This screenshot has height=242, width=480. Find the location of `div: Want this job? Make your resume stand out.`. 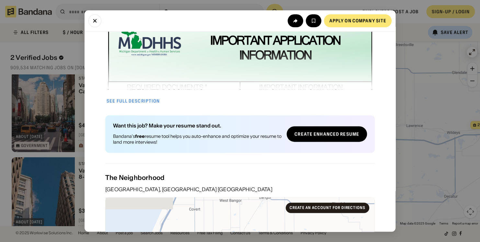

div: Want this job? Make your resume stand out. is located at coordinates (197, 126).